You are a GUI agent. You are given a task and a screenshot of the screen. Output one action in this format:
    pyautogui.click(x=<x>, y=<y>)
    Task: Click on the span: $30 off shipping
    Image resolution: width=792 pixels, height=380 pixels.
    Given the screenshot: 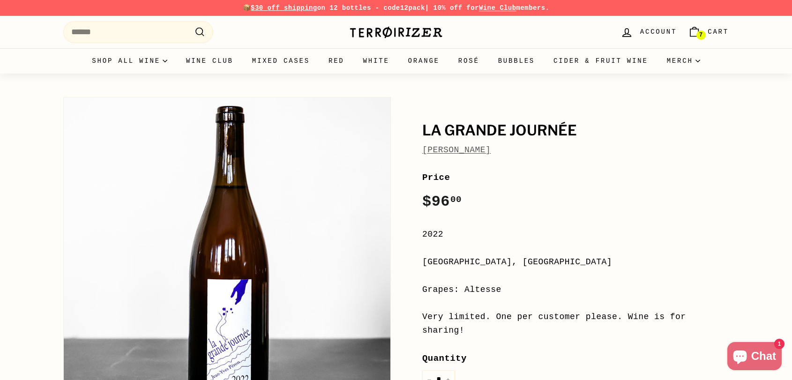 What is the action you would take?
    pyautogui.click(x=284, y=8)
    